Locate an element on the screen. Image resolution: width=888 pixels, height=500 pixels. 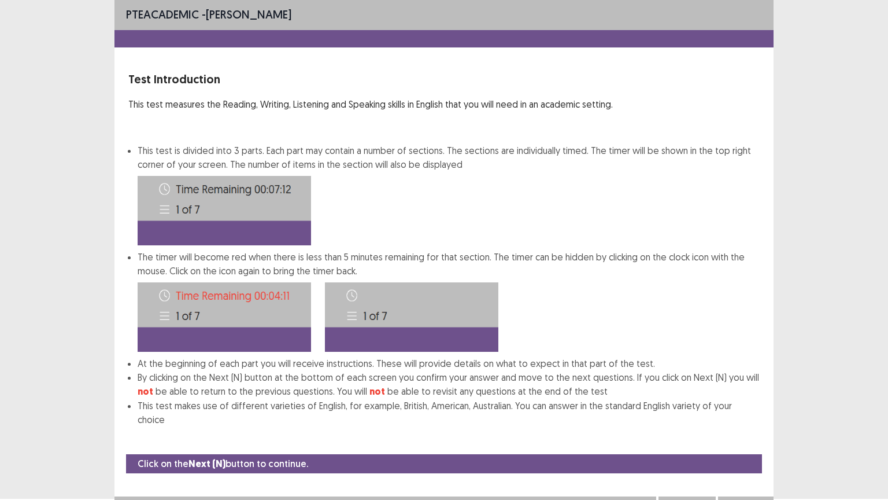
p: Test Introduction is located at coordinates (444, 79).